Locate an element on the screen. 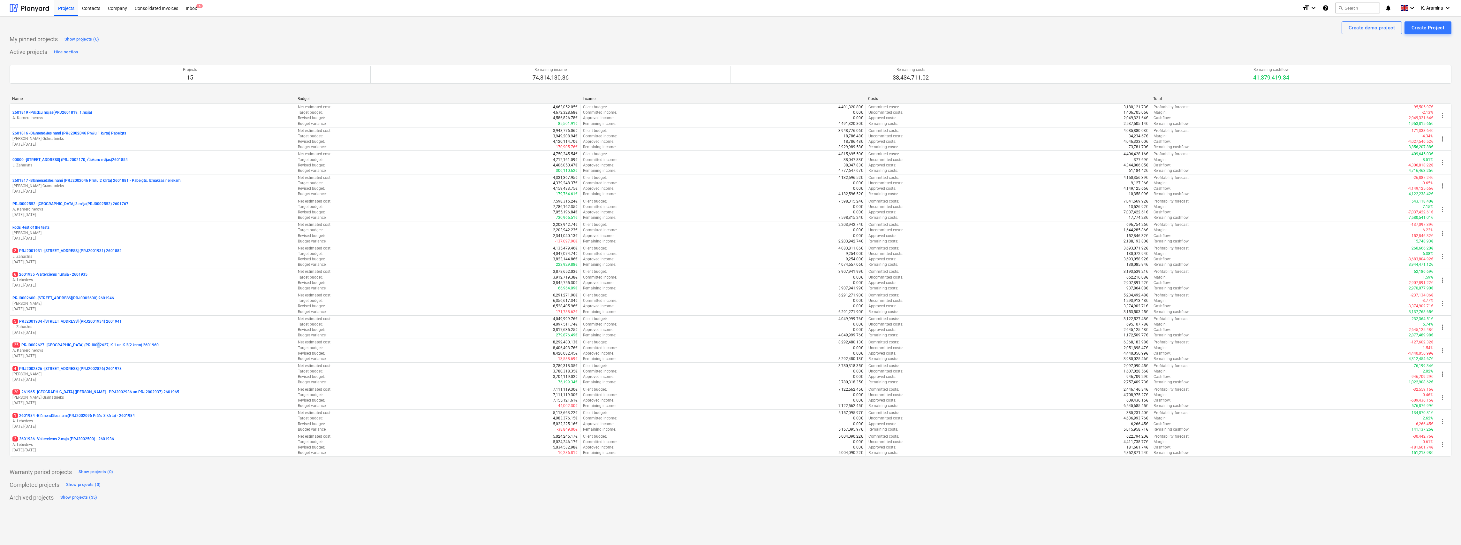 The image size is (1461, 545). p: 61,184.42€ is located at coordinates (1139, 171).